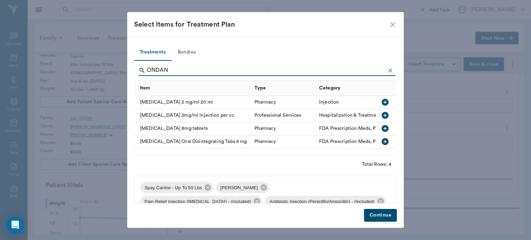 The height and width of the screenshot is (240, 531). Describe the element at coordinates (177, 188) in the screenshot. I see `div: Spay Canine - Up To 50 Lbs` at that location.